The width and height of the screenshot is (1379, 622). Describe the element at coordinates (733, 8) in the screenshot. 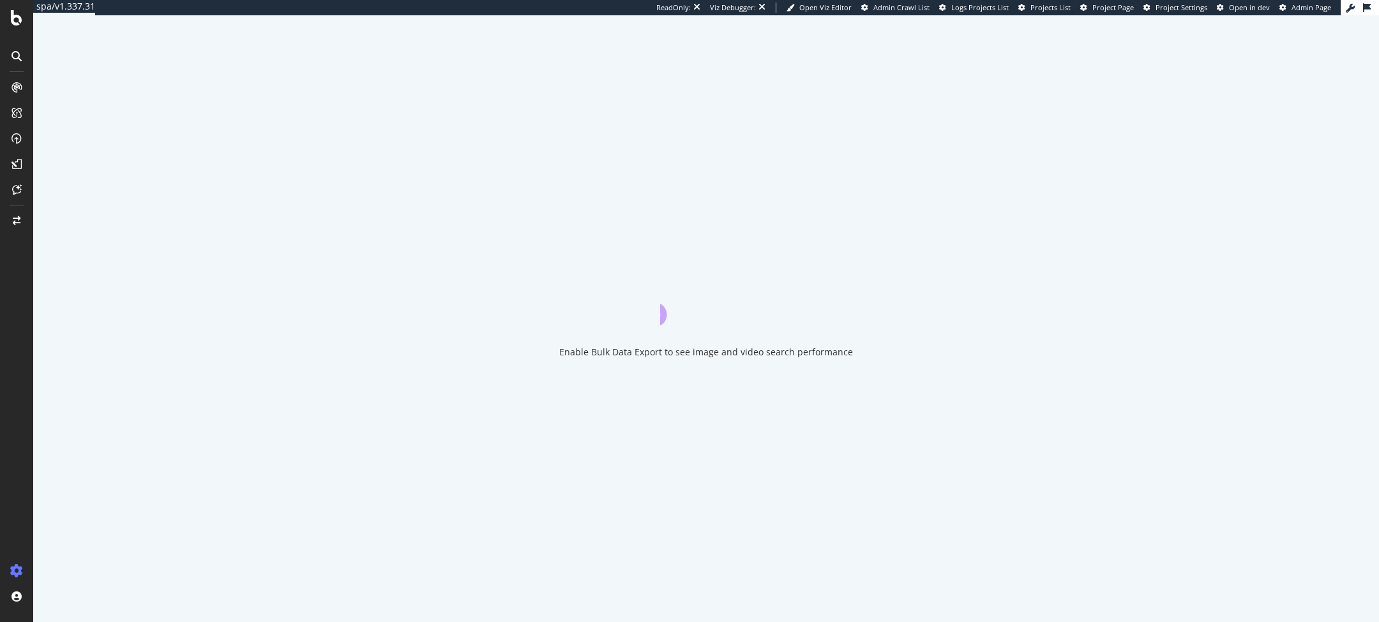

I see `div: Viz Debugger:` at that location.